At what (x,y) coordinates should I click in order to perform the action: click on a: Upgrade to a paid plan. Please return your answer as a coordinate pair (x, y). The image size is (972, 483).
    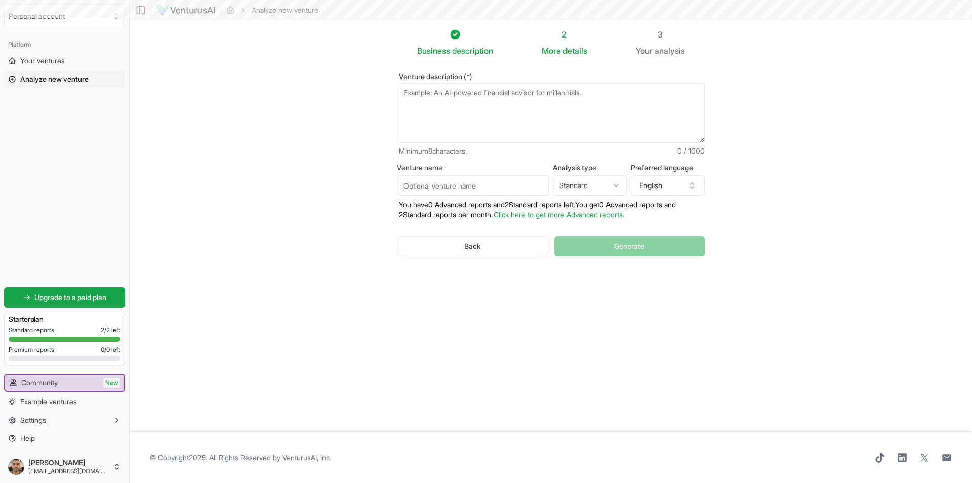
    Looking at the image, I should click on (64, 297).